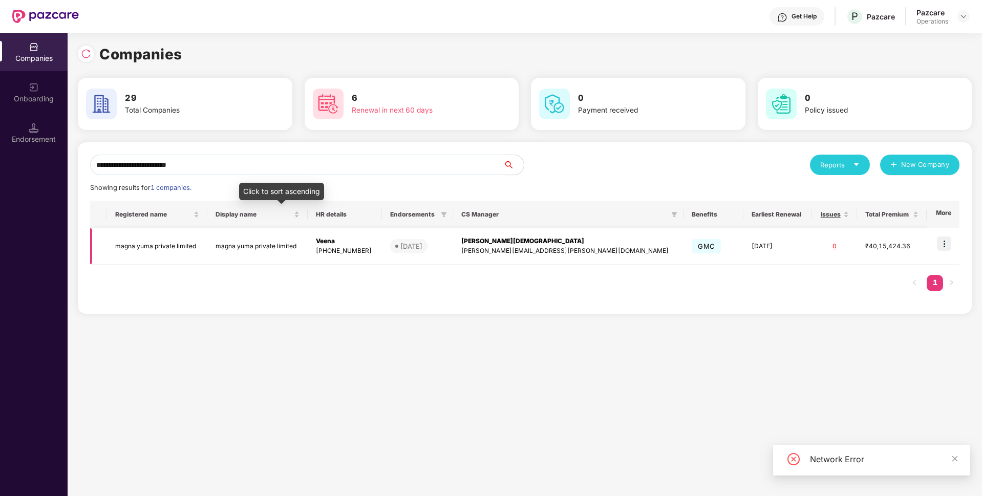 Image resolution: width=982 pixels, height=496 pixels. What do you see at coordinates (189, 98) in the screenshot?
I see `h3: 29` at bounding box center [189, 98].